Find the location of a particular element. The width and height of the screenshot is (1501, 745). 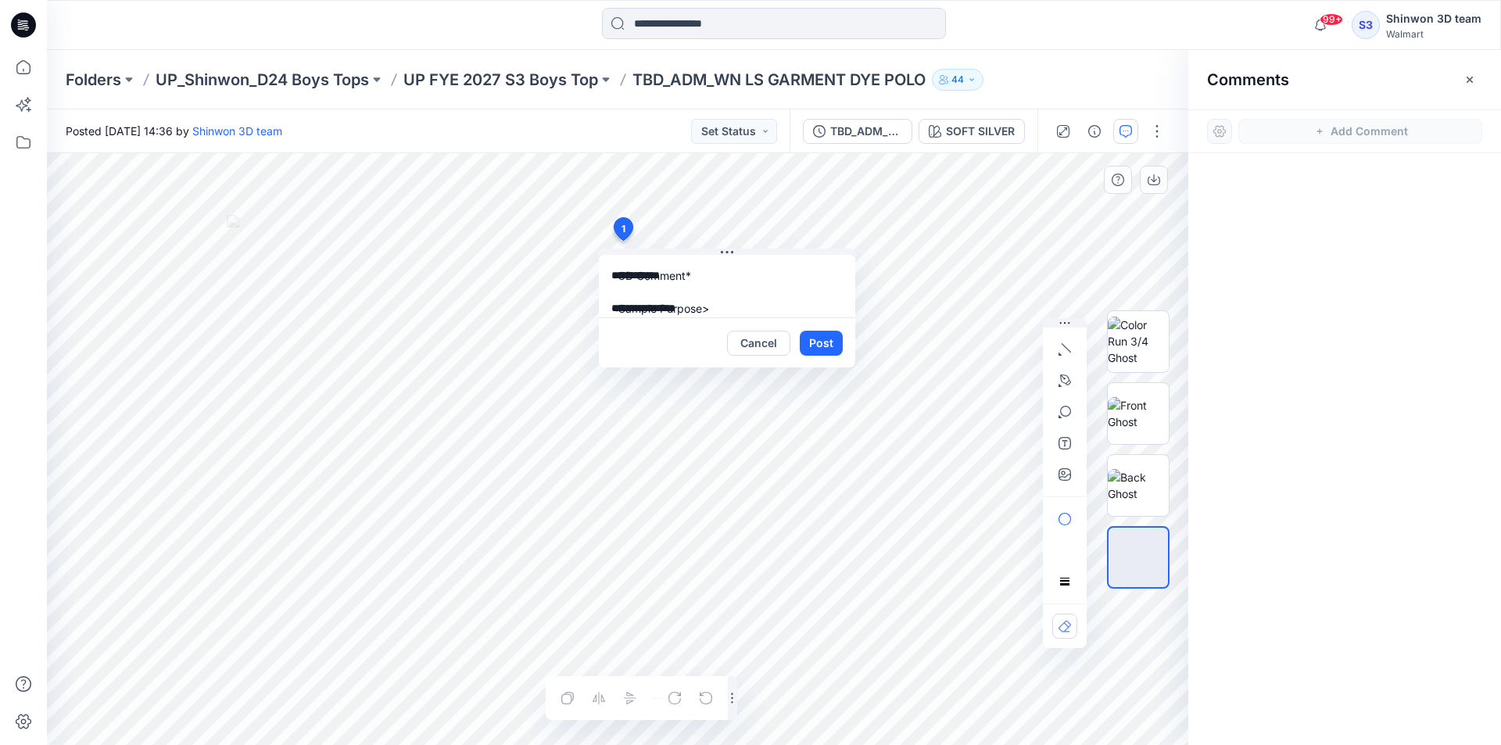

img: Back Ghost is located at coordinates (1138, 485).